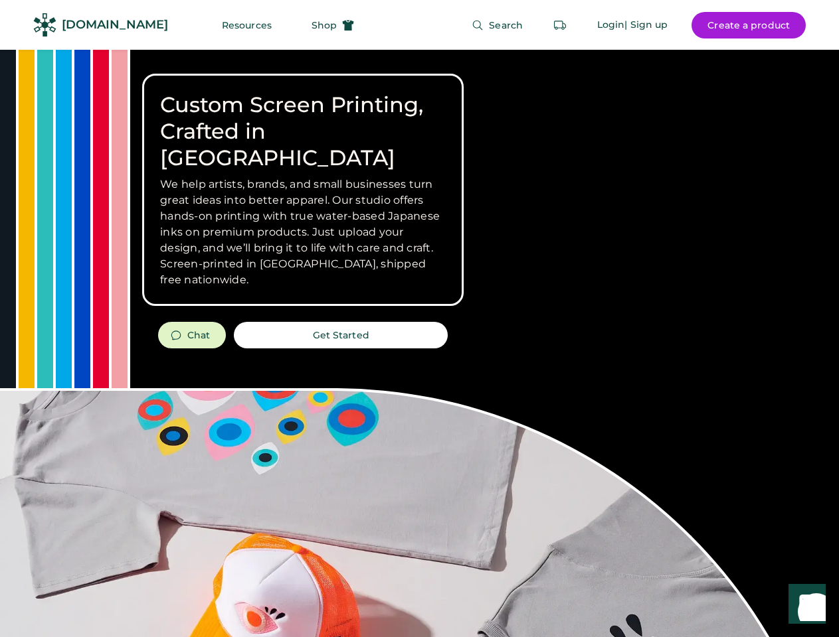 The image size is (839, 637). Describe the element at coordinates (192, 335) in the screenshot. I see `button: Chat` at that location.